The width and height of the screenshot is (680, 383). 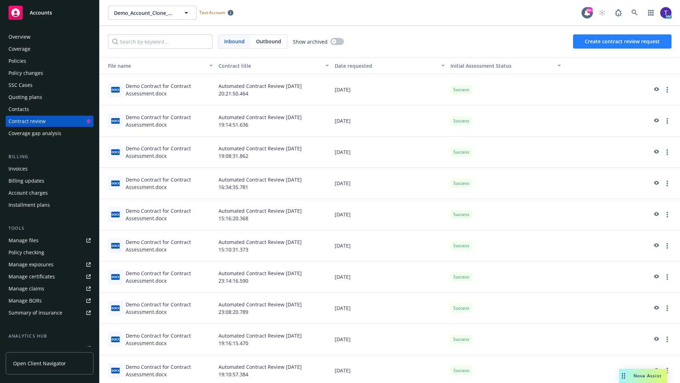 I want to click on a: Contacts, so click(x=50, y=109).